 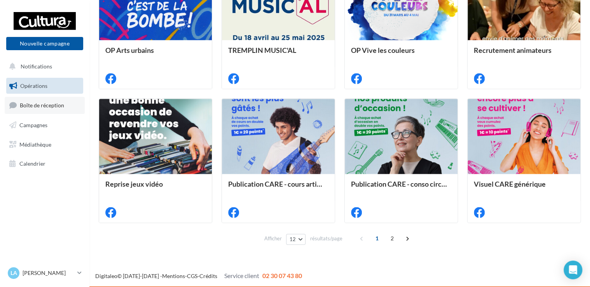 I want to click on span: La, so click(x=14, y=273).